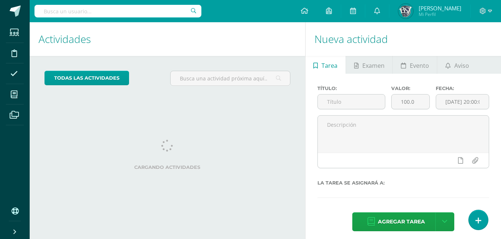 Image resolution: width=501 pixels, height=239 pixels. I want to click on span: Examen, so click(374, 66).